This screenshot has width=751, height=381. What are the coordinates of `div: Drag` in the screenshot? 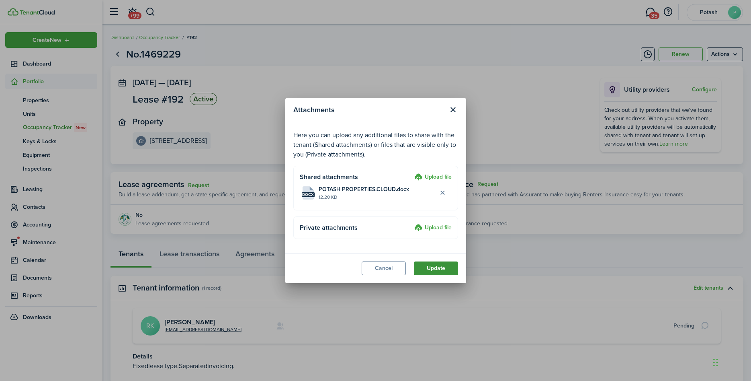 It's located at (716, 362).